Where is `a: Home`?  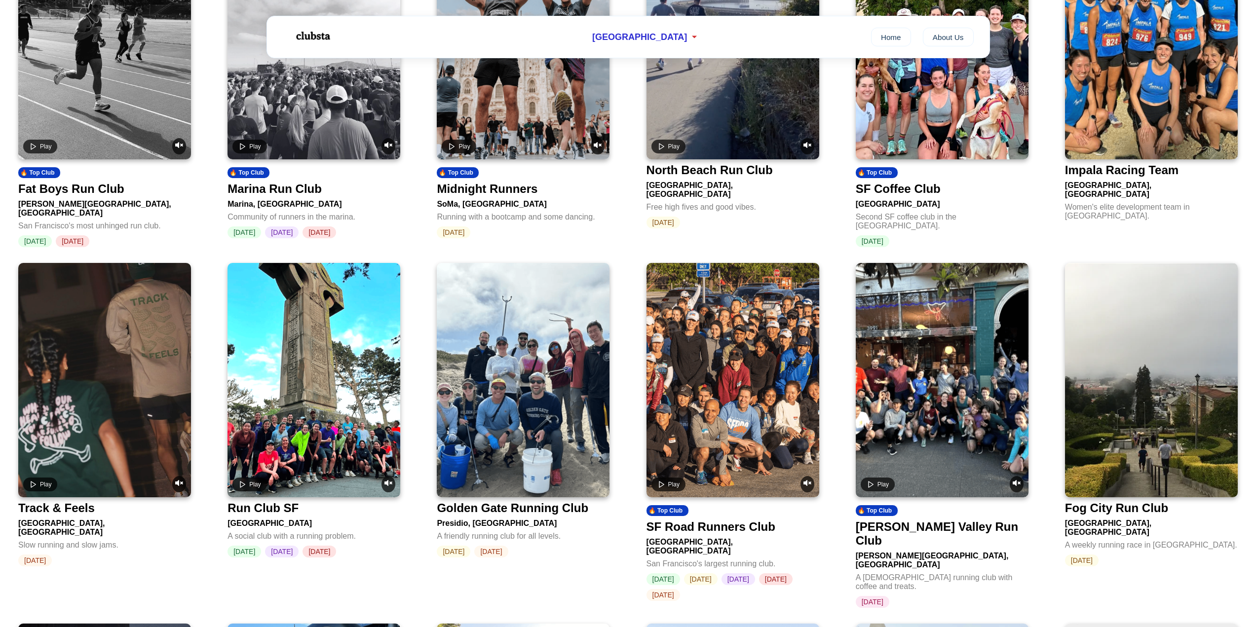
a: Home is located at coordinates (891, 37).